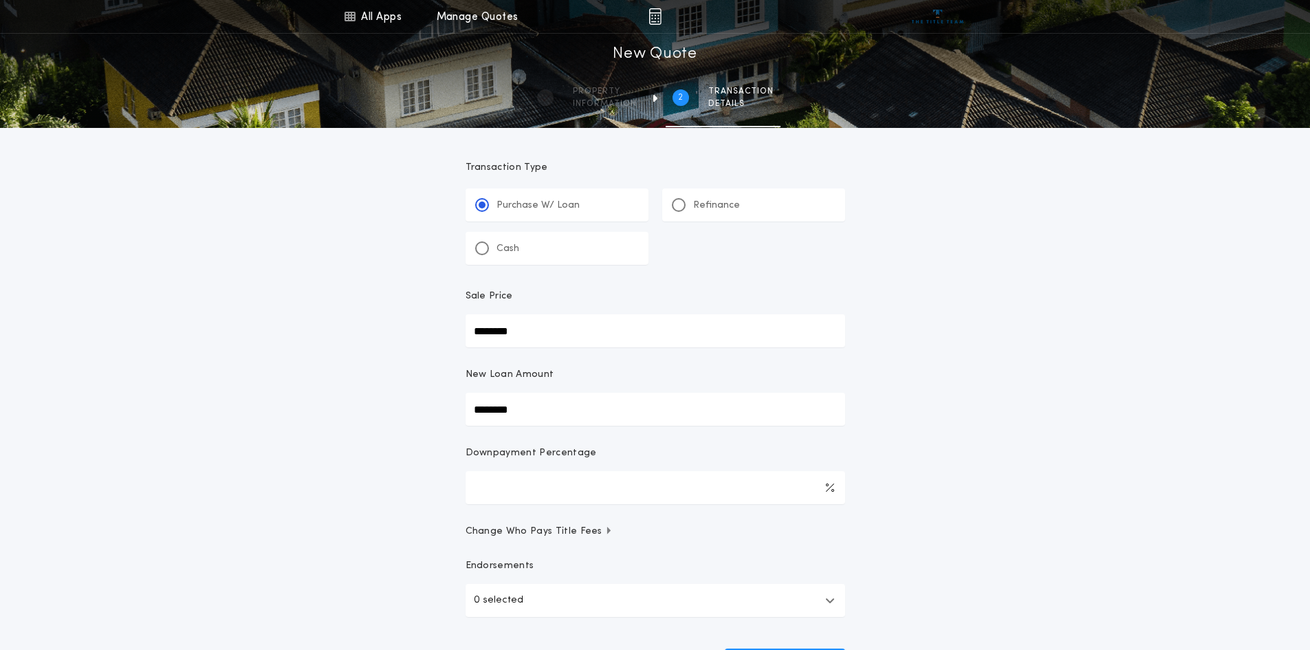  What do you see at coordinates (937, 17) in the screenshot?
I see `img: vs-icon` at bounding box center [937, 17].